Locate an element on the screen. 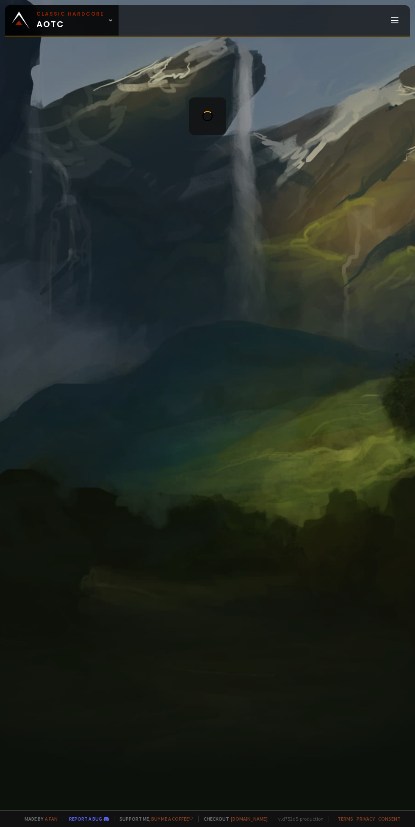 The image size is (415, 827). span: Checkout is located at coordinates (233, 819).